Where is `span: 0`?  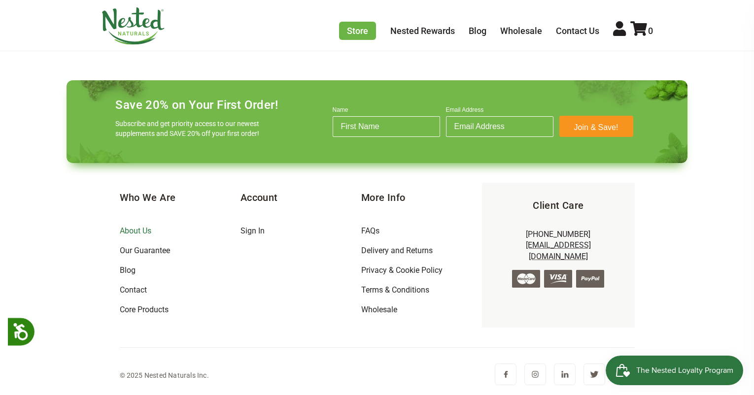
span: 0 is located at coordinates (650, 31).